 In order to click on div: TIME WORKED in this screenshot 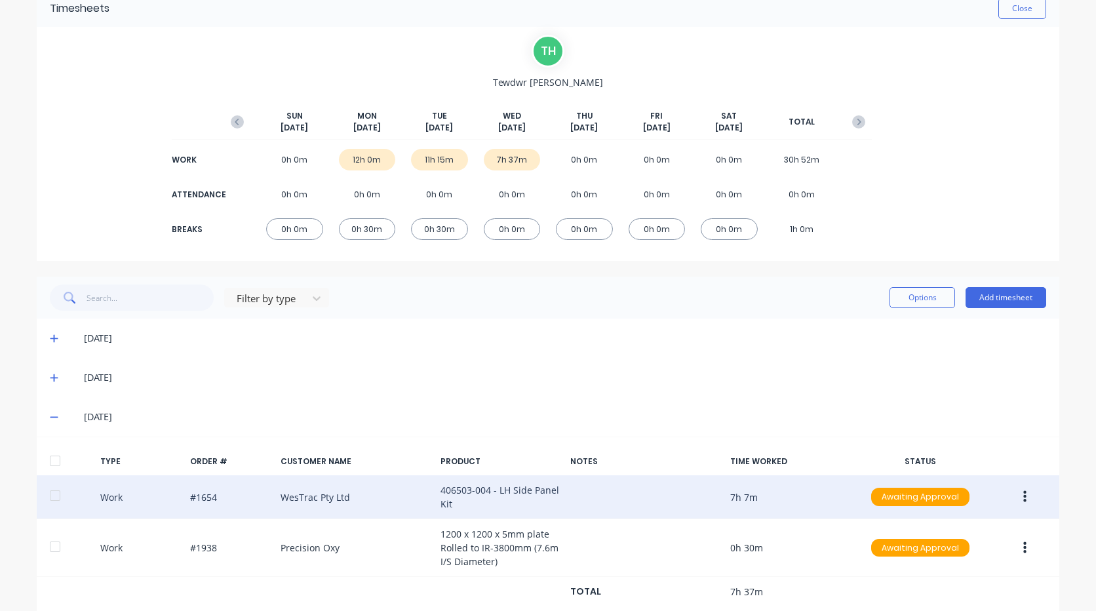, I will do `click(790, 461)`.